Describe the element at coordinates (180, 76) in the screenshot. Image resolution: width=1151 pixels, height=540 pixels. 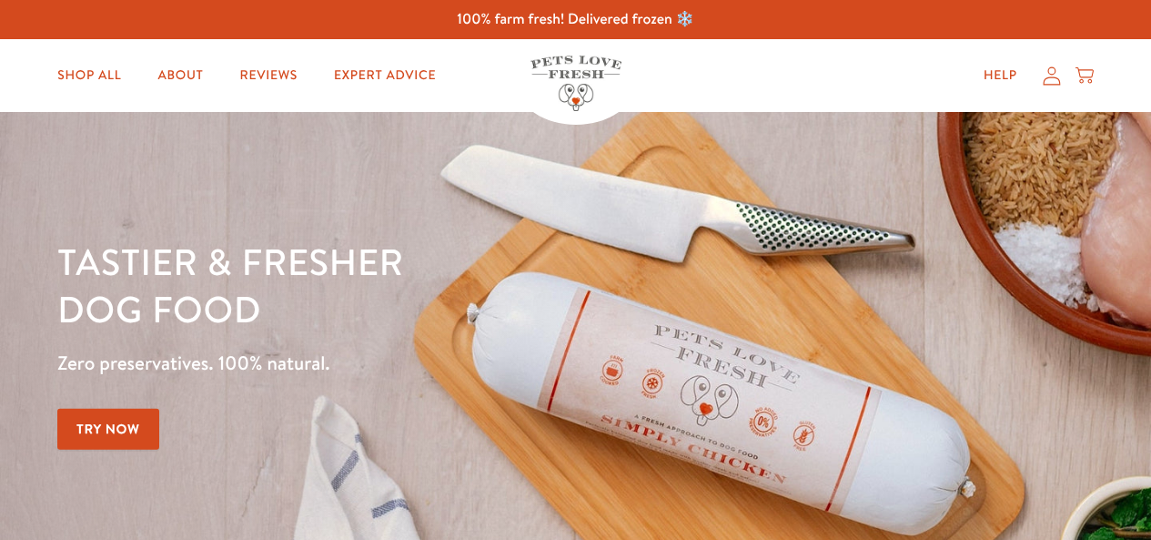
I see `a: About` at that location.